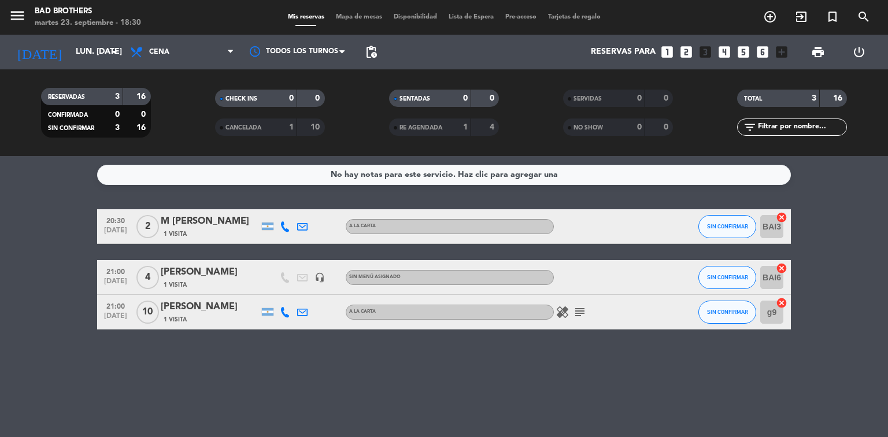 Image resolution: width=888 pixels, height=437 pixels. Describe the element at coordinates (562, 312) in the screenshot. I see `i: healing` at that location.